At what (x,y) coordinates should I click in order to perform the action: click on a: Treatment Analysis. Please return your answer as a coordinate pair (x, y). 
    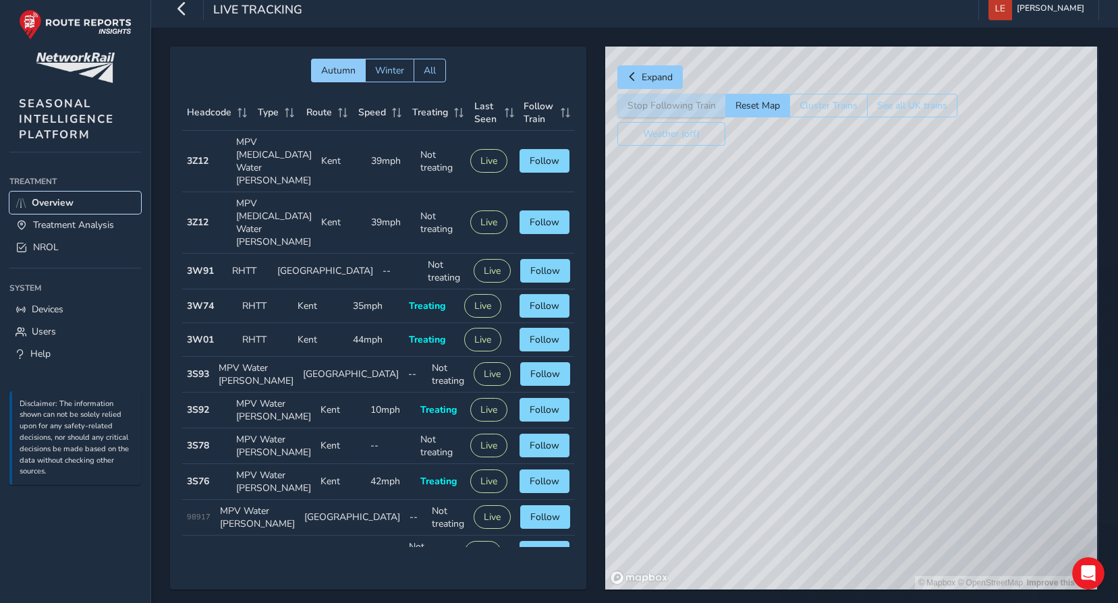
    Looking at the image, I should click on (75, 225).